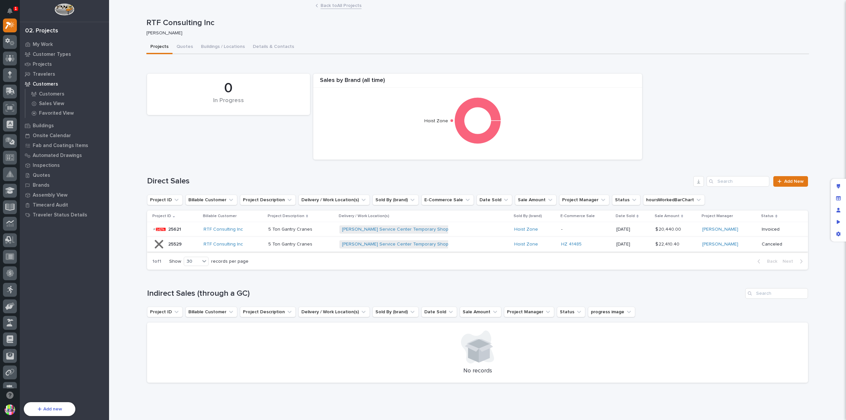 The height and width of the screenshot is (420, 846). Describe the element at coordinates (64, 175) in the screenshot. I see `a: Quotes` at that location.